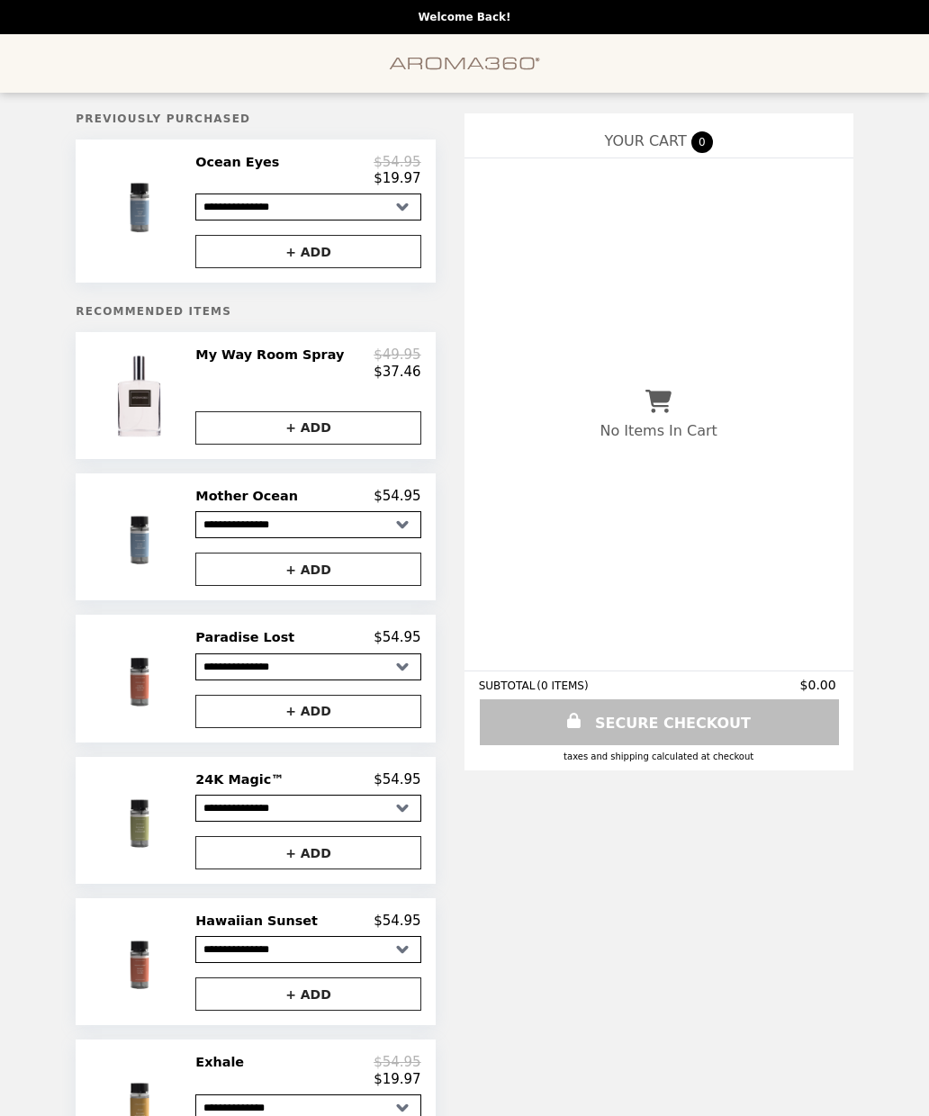  What do you see at coordinates (659, 756) in the screenshot?
I see `div: Taxes and Shipping calculated at checkout` at bounding box center [659, 756].